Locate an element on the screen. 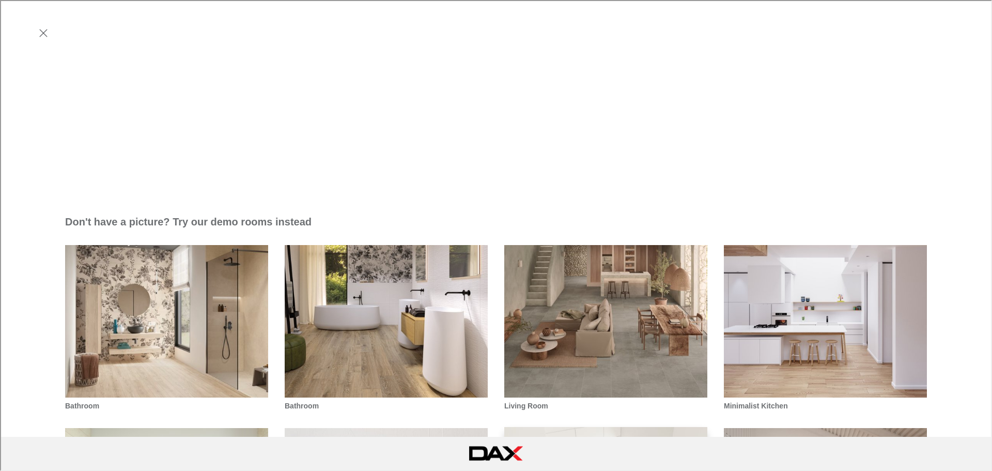 Image resolution: width=992 pixels, height=471 pixels. h3: Living Room is located at coordinates (604, 404).